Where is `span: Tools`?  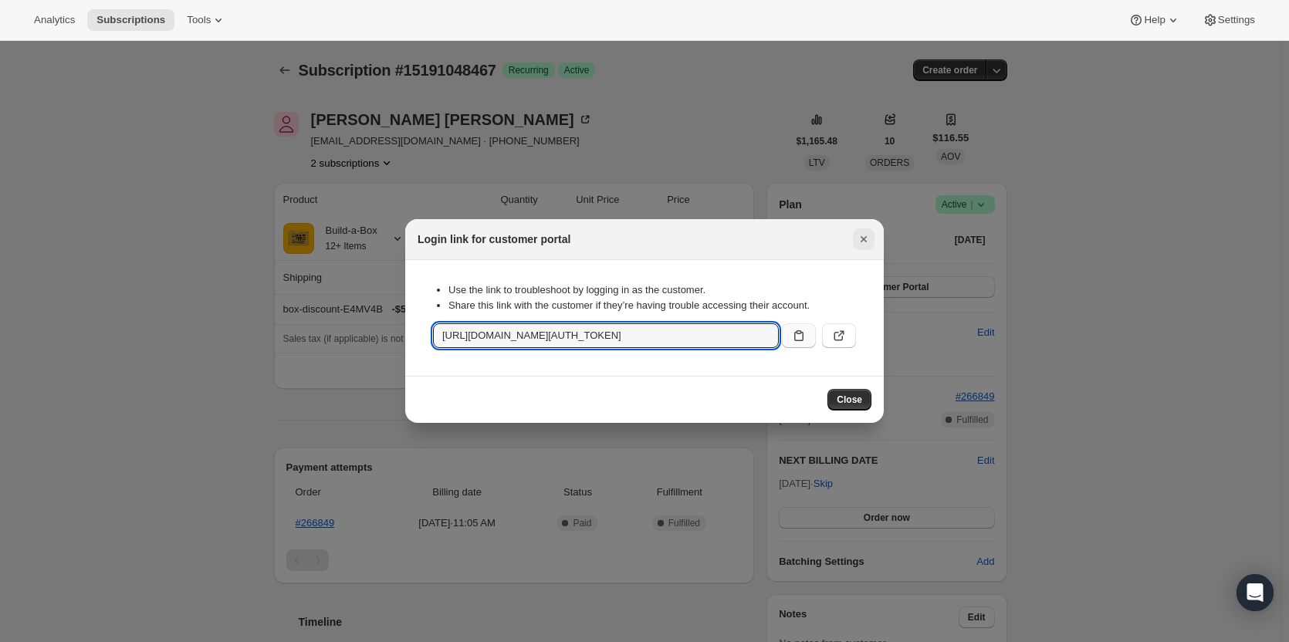 span: Tools is located at coordinates (198, 20).